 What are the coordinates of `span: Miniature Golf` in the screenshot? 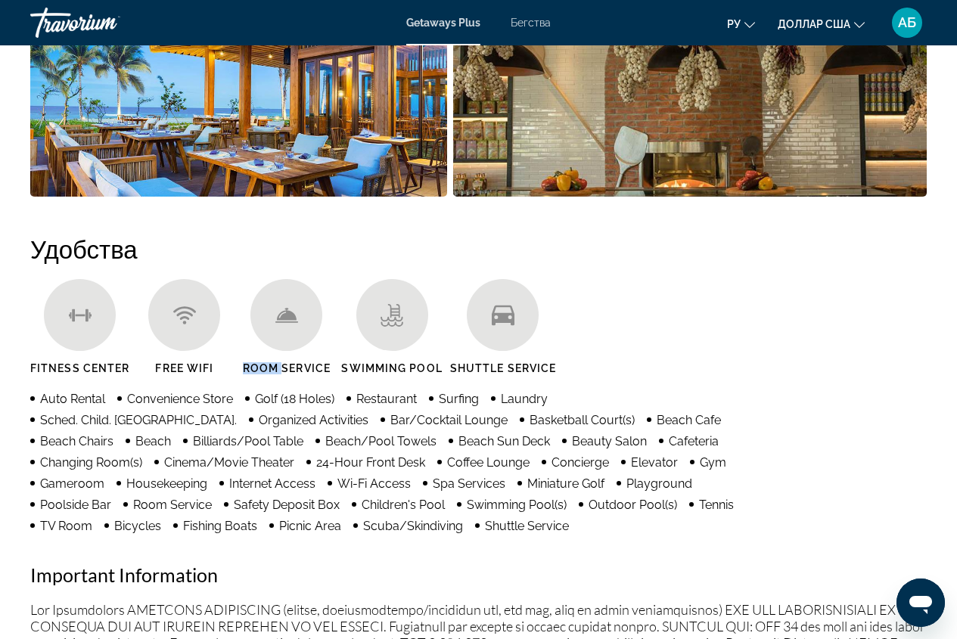 It's located at (566, 483).